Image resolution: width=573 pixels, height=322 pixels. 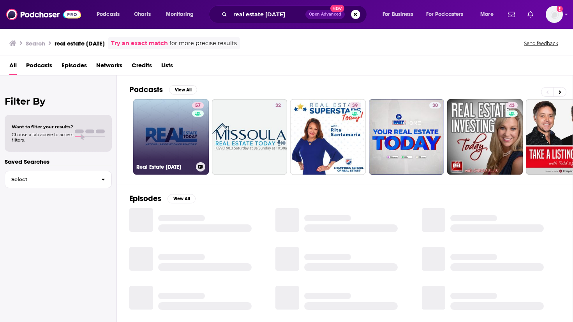 I want to click on span: All, so click(x=13, y=67).